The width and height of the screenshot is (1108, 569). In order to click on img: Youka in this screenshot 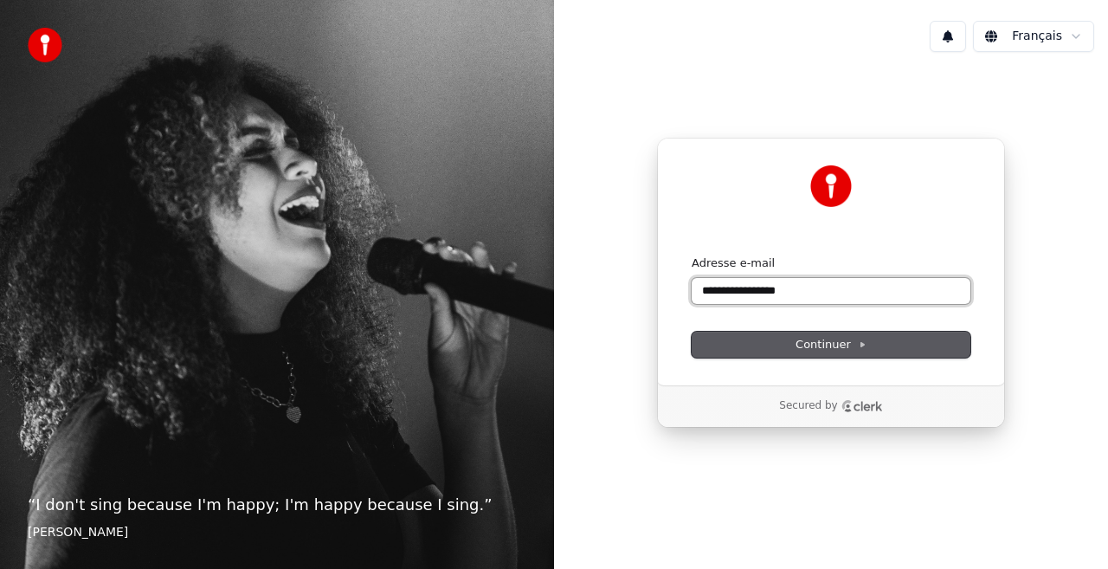, I will do `click(831, 186)`.